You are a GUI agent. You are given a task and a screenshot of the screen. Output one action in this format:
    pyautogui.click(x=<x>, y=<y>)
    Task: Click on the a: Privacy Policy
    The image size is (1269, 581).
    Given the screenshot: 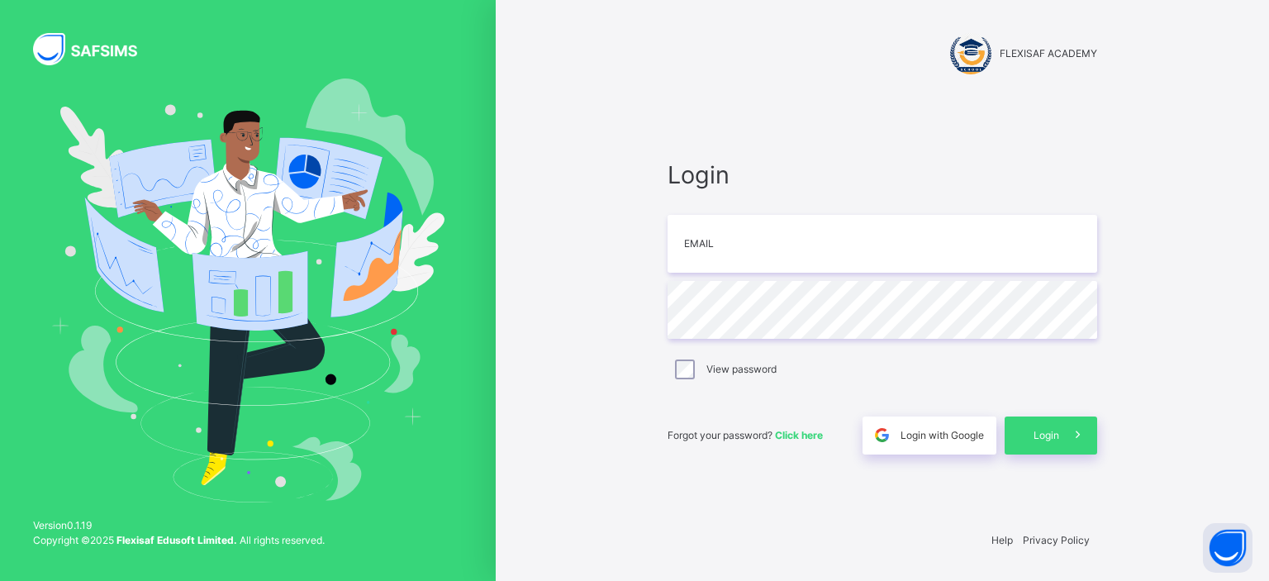 What is the action you would take?
    pyautogui.click(x=1056, y=539)
    